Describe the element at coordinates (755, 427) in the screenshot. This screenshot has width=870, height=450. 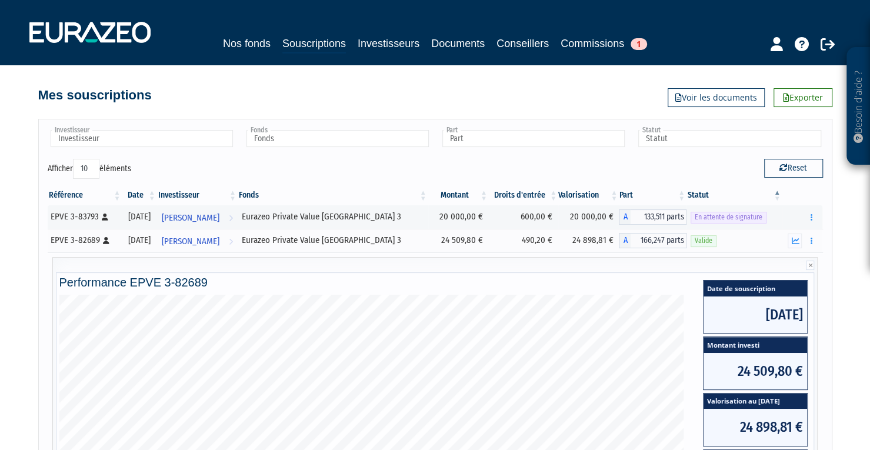
I see `span: 24 898,81 €` at that location.